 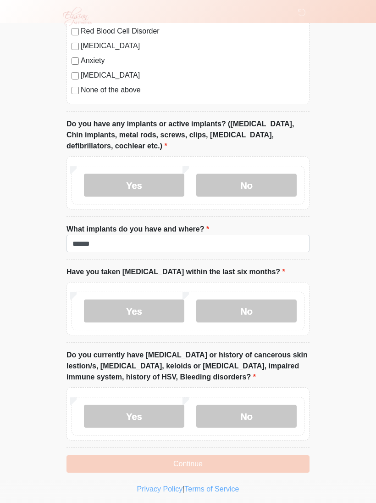 I want to click on input: Anxiety, so click(x=75, y=61).